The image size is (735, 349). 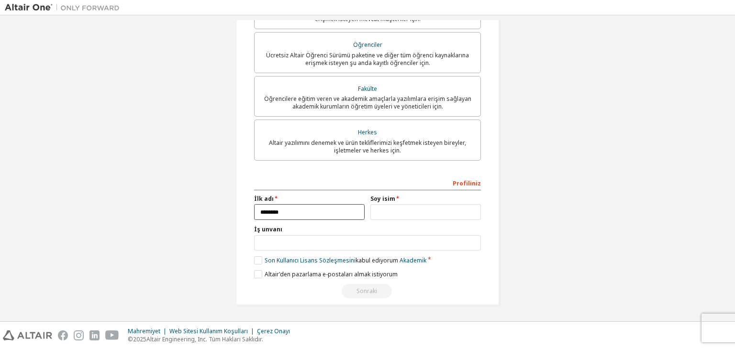 I want to click on font: Soy isim, so click(x=383, y=199).